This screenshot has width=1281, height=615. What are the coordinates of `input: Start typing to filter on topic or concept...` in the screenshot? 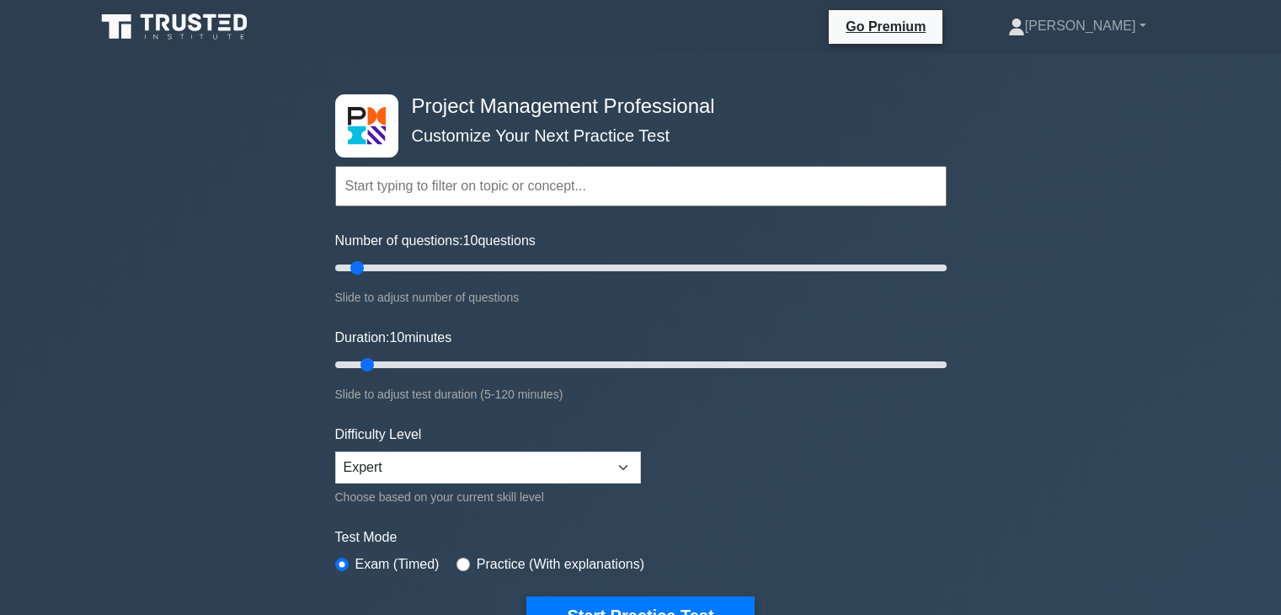 It's located at (641, 186).